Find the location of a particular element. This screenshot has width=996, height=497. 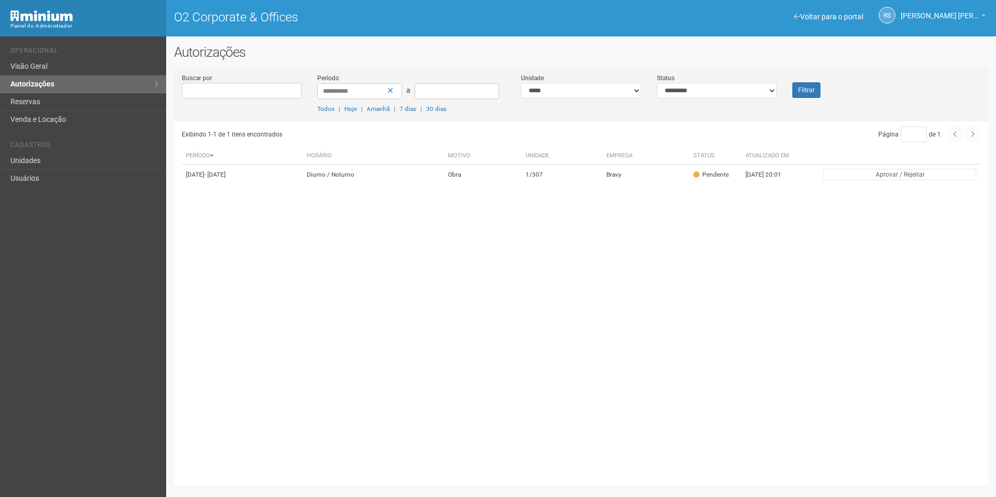

th: Horário is located at coordinates (373, 156).